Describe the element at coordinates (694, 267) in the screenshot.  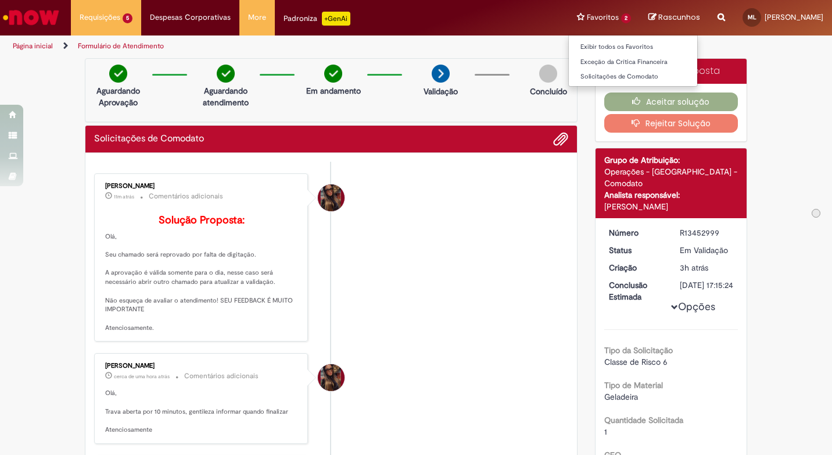
I see `time: 27/08/2025 15:05:53` at that location.